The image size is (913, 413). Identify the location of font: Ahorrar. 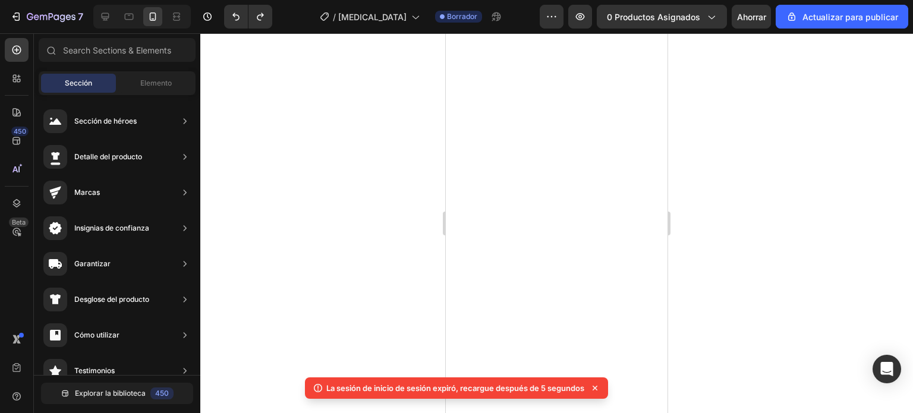
(751, 17).